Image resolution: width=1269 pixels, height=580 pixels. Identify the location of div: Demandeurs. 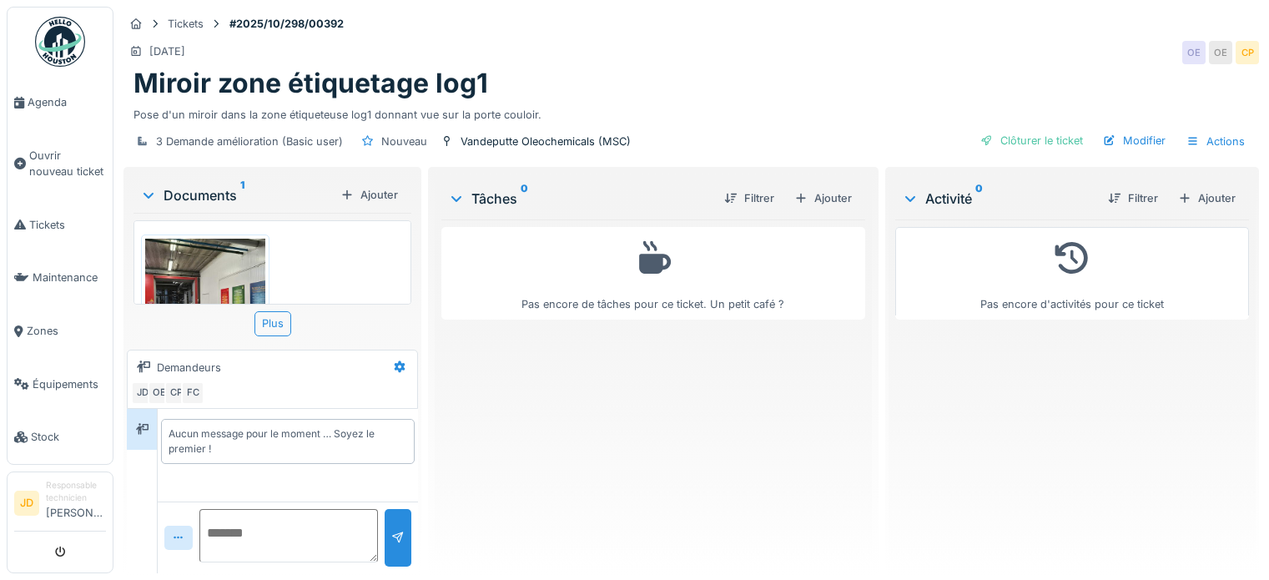
(189, 367).